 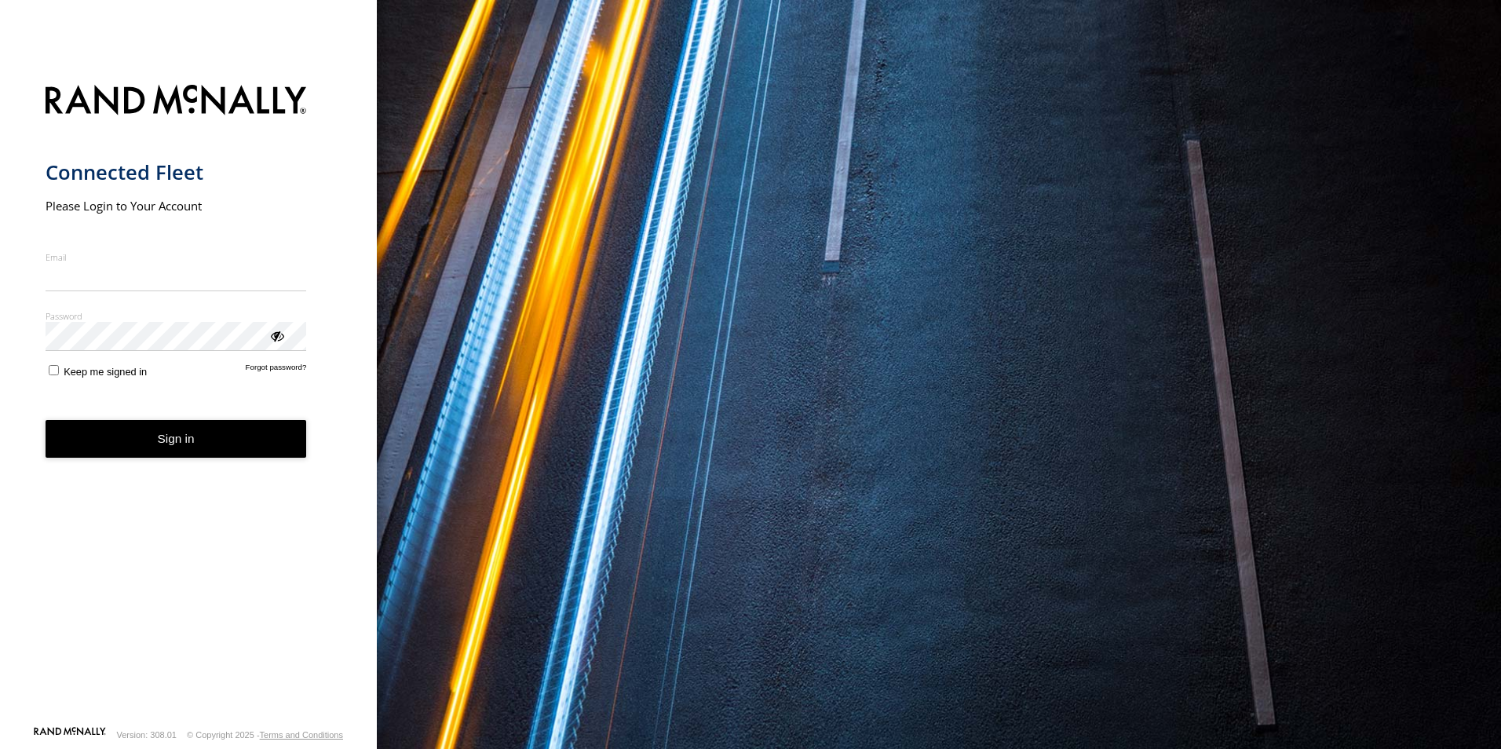 What do you see at coordinates (105, 371) in the screenshot?
I see `span: Keep me signed in` at bounding box center [105, 371].